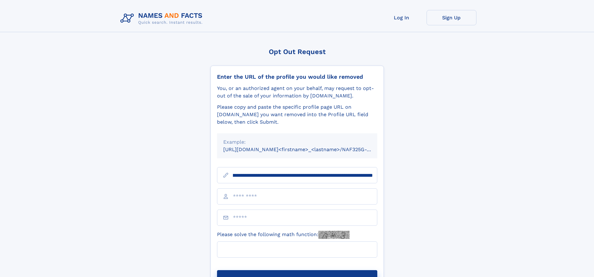 This screenshot has width=594, height=277. What do you see at coordinates (297, 92) in the screenshot?
I see `div: You, or an authorized agent on your behalf, may request to opt-out of the sale of your informatio...` at bounding box center [297, 92].